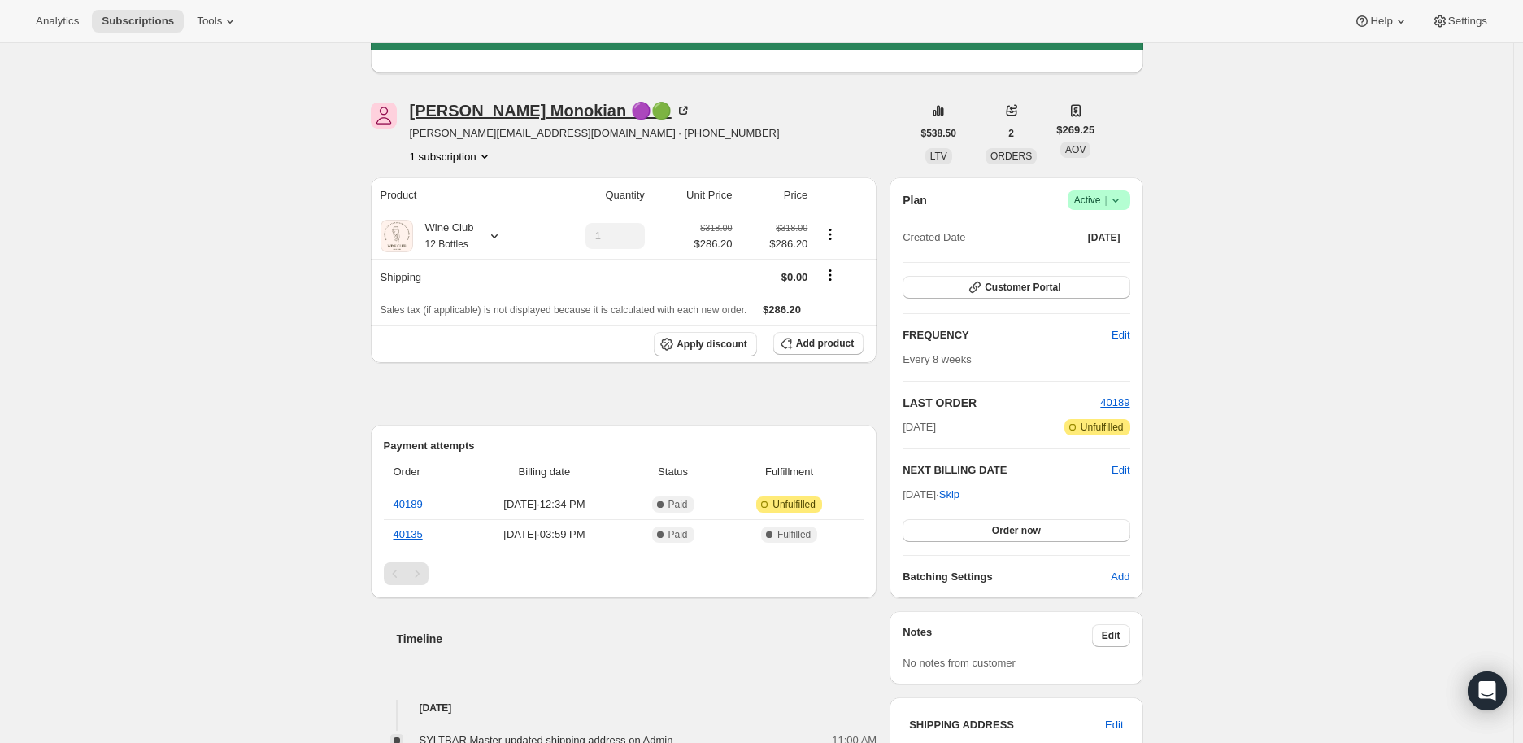 The width and height of the screenshot is (1523, 743). Describe the element at coordinates (1488, 691) in the screenshot. I see `div: Open Intercom Messenger` at that location.